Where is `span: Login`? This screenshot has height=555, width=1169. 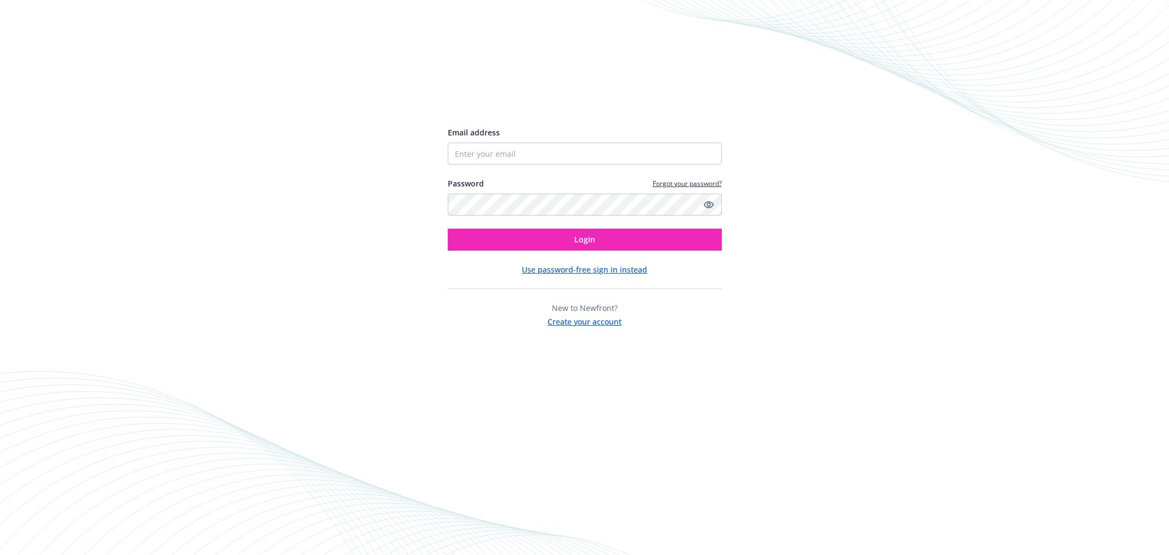 span: Login is located at coordinates (585, 239).